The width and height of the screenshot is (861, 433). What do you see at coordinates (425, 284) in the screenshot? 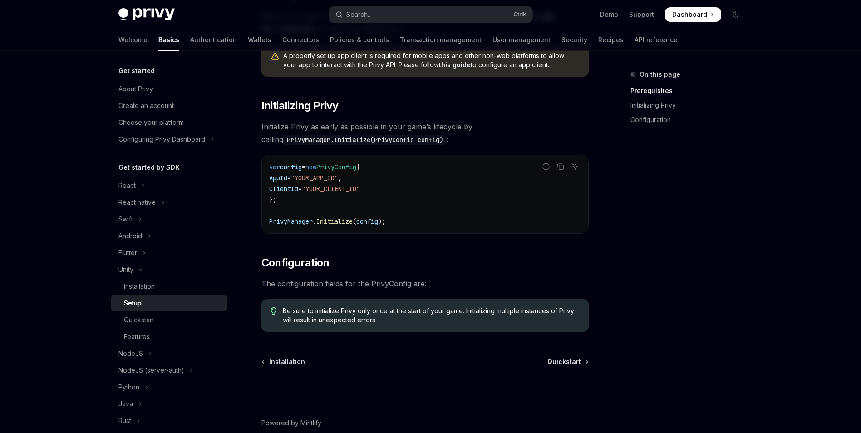
I see `span: The configuration fields for the PrivyConfig are:` at bounding box center [425, 284].